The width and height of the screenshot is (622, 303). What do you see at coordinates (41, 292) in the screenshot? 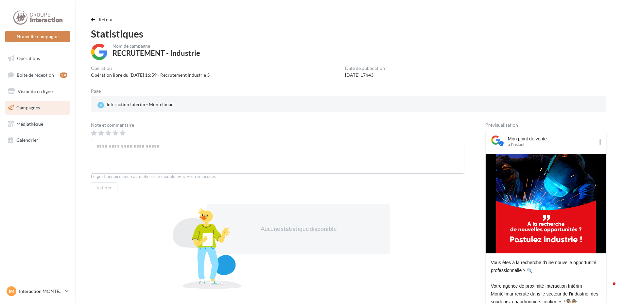
I see `p: Interaction MONTÉLIMAR` at bounding box center [41, 292].